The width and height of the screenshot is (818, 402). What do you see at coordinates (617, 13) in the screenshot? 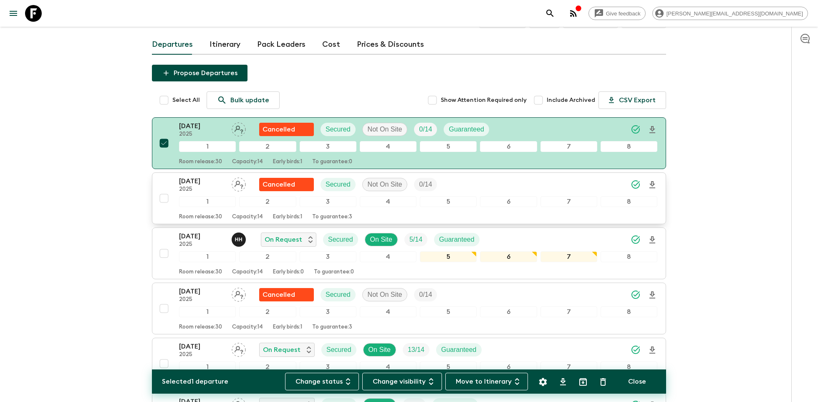
I see `a: Give feedback` at bounding box center [617, 13].